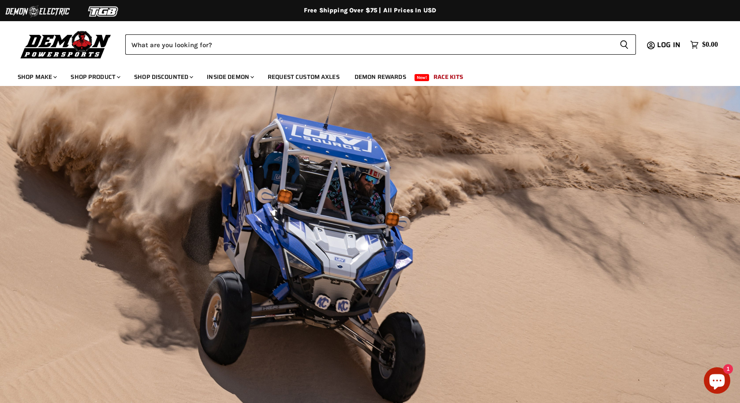 The image size is (740, 403). I want to click on ul: Main menu, so click(363, 75).